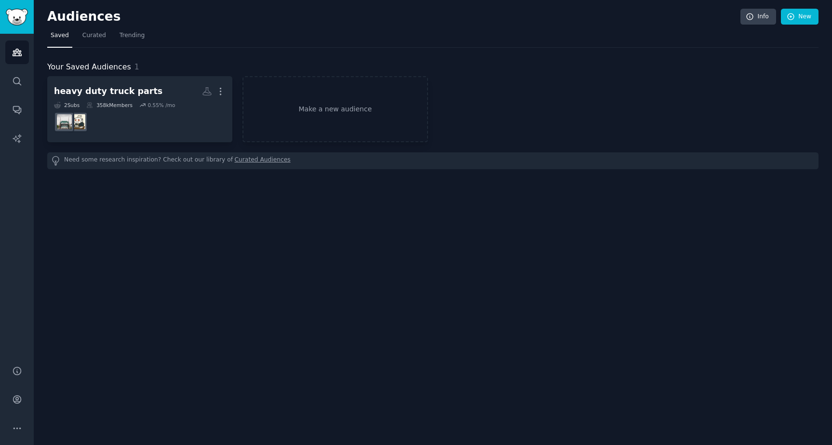  Describe the element at coordinates (800, 17) in the screenshot. I see `a: New` at that location.